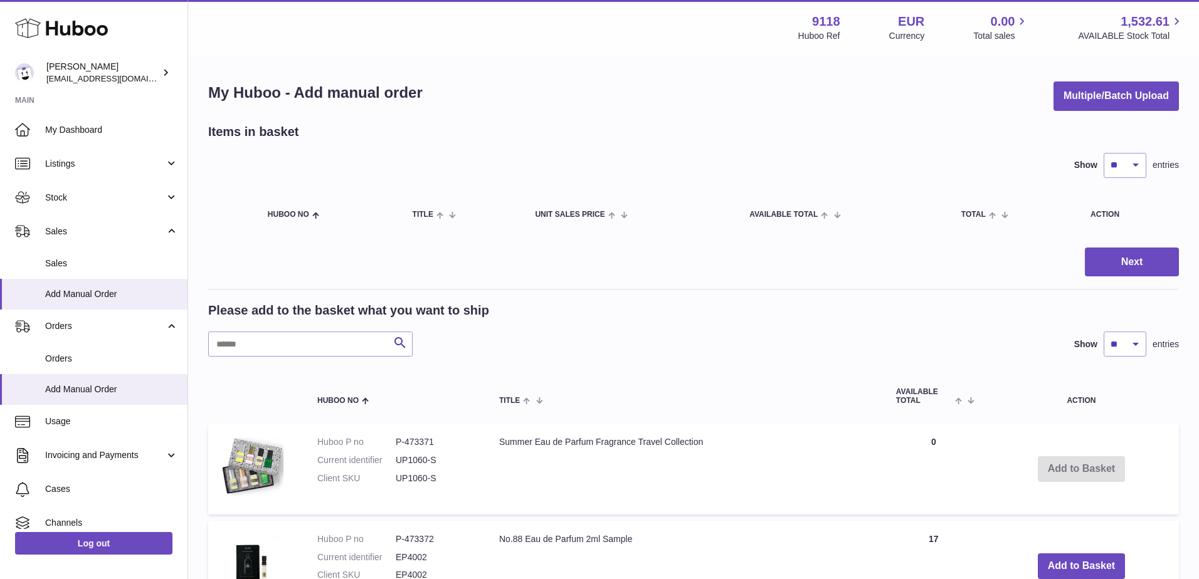 This screenshot has height=579, width=1199. Describe the element at coordinates (973, 214) in the screenshot. I see `span: Total` at that location.